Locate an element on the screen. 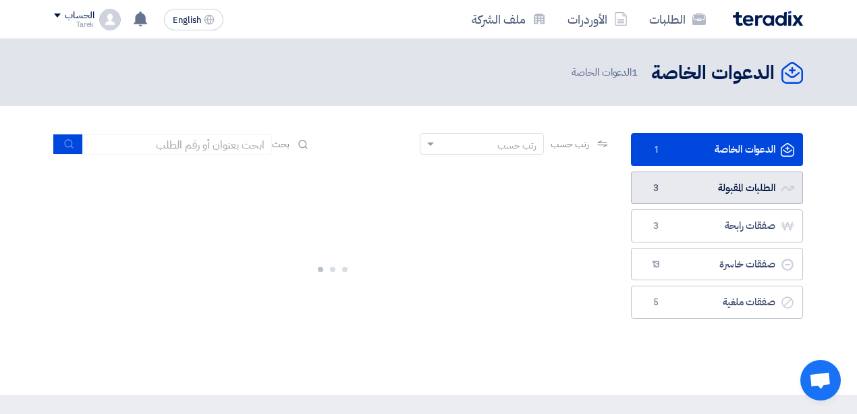  a: الطلبات المقبولة3 is located at coordinates (717, 188).